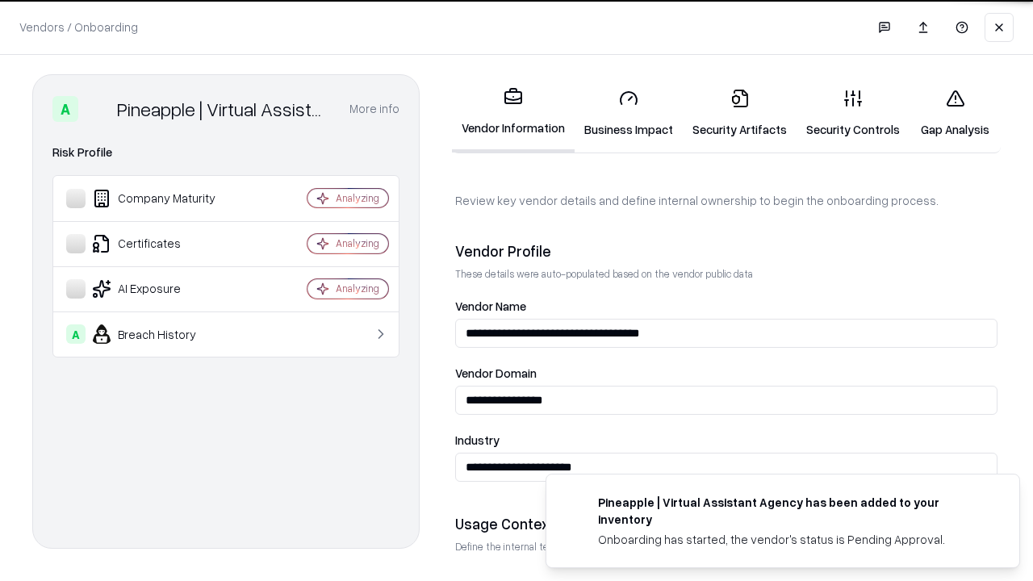 This screenshot has width=1033, height=581. What do you see at coordinates (790, 539) in the screenshot?
I see `div: Onboarding has started, the vendor's status is Pending Approval.` at bounding box center [790, 539].